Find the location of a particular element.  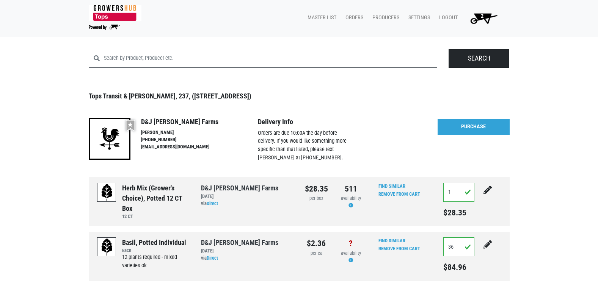

div: Basil, Potted Individual is located at coordinates (156, 243).